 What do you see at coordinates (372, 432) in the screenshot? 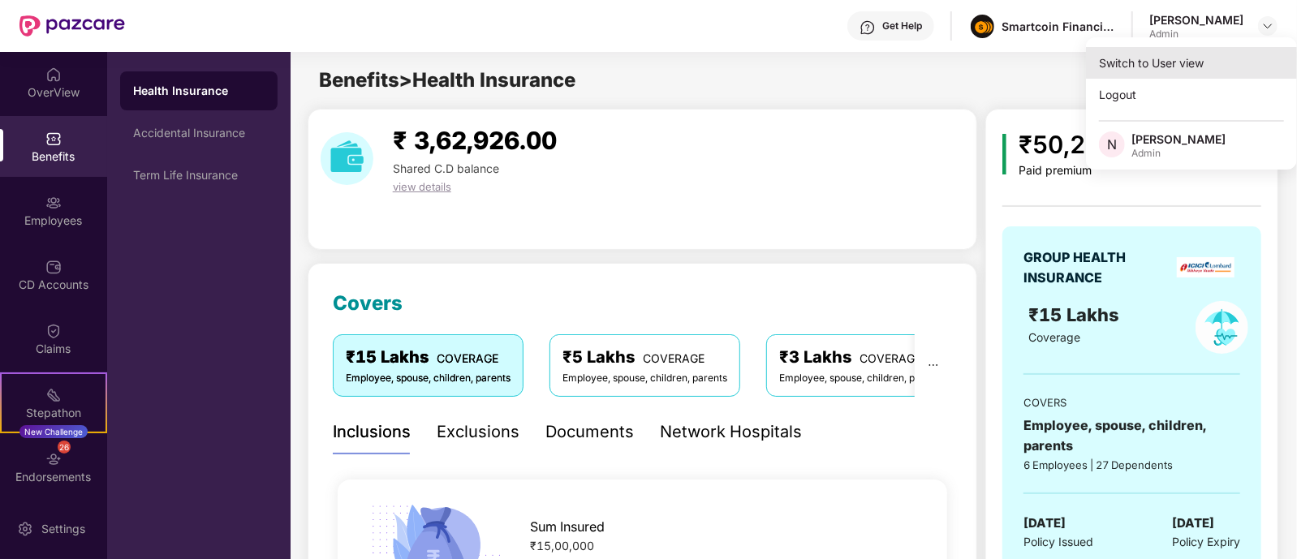
I see `div: Inclusions` at bounding box center [372, 432].